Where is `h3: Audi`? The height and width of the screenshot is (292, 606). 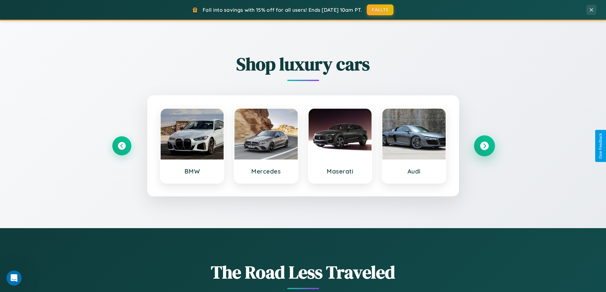 h3: Audi is located at coordinates (414, 171).